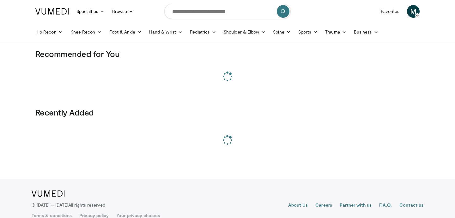 The height and width of the screenshot is (218, 455). I want to click on span: All rights reserved, so click(87, 204).